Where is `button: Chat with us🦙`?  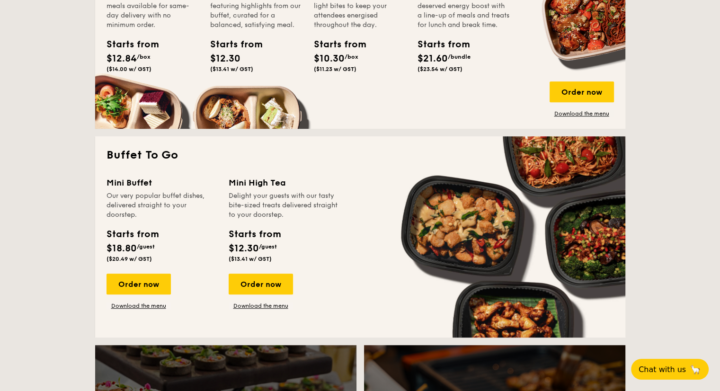 button: Chat with us🦙 is located at coordinates (670, 369).